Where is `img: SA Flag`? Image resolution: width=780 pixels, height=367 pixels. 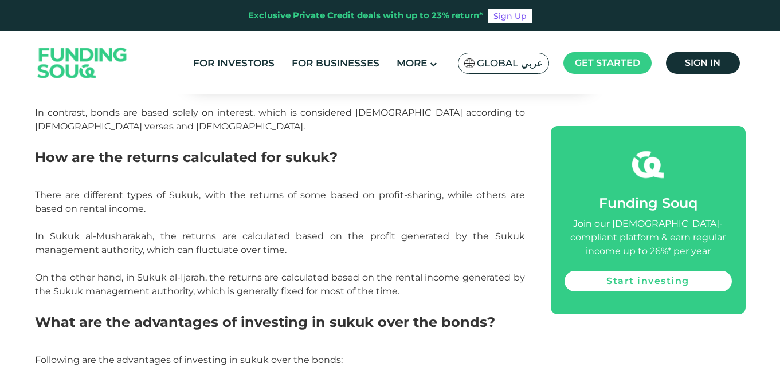 img: SA Flag is located at coordinates (469, 63).